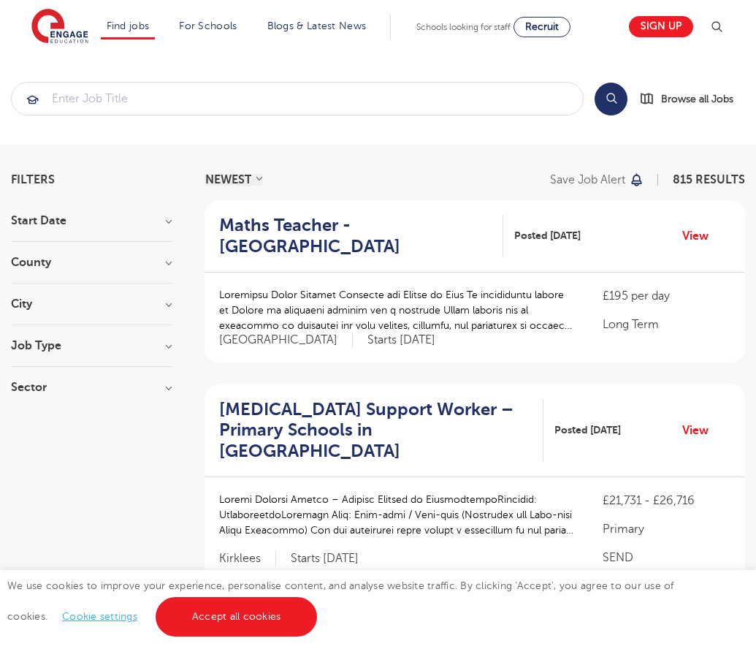 The height and width of the screenshot is (649, 756). I want to click on img: Engage Education, so click(60, 27).